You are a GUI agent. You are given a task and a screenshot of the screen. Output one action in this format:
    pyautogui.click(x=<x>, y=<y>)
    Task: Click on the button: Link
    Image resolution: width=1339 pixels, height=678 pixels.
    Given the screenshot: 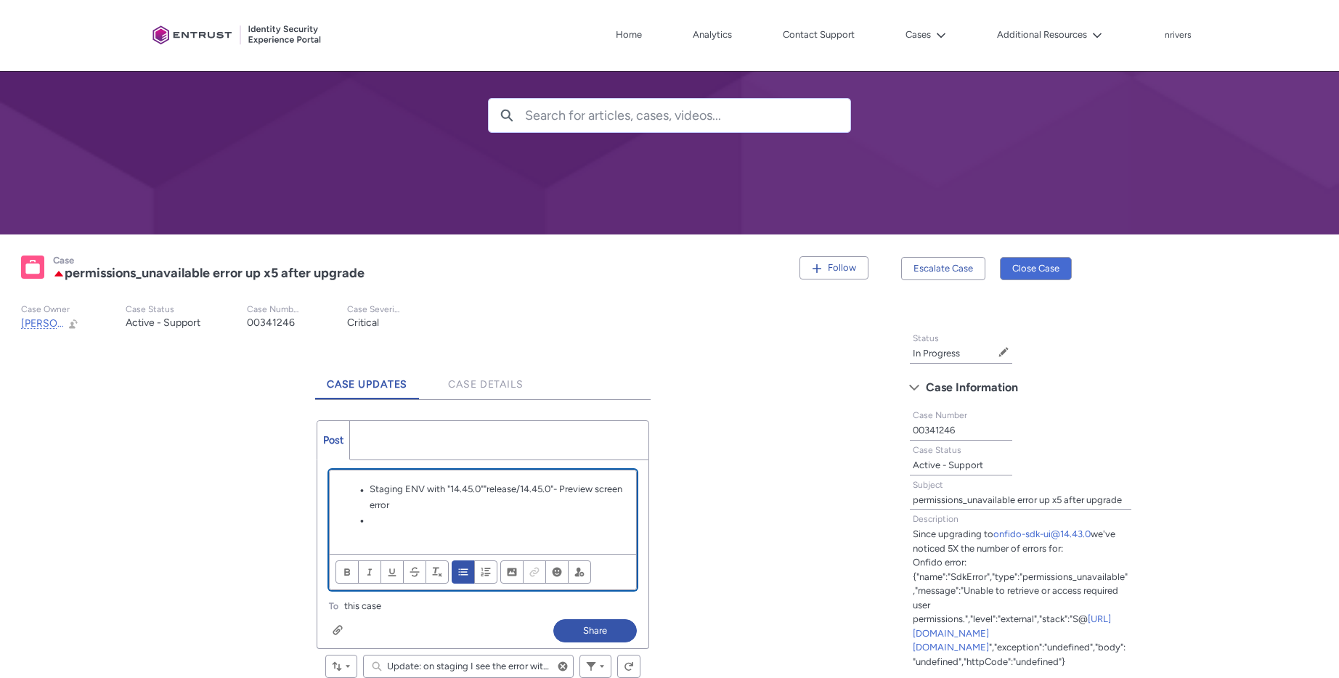 What is the action you would take?
    pyautogui.click(x=534, y=572)
    